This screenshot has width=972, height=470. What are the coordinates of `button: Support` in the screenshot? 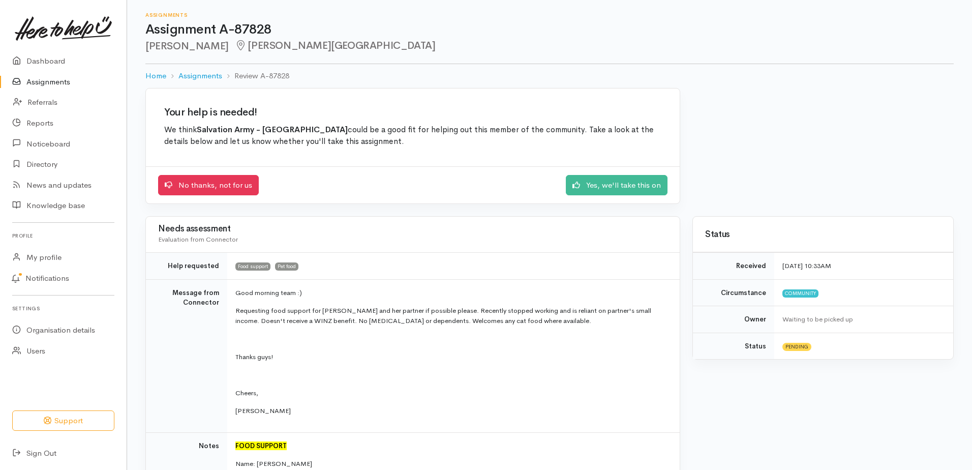 It's located at (63, 421).